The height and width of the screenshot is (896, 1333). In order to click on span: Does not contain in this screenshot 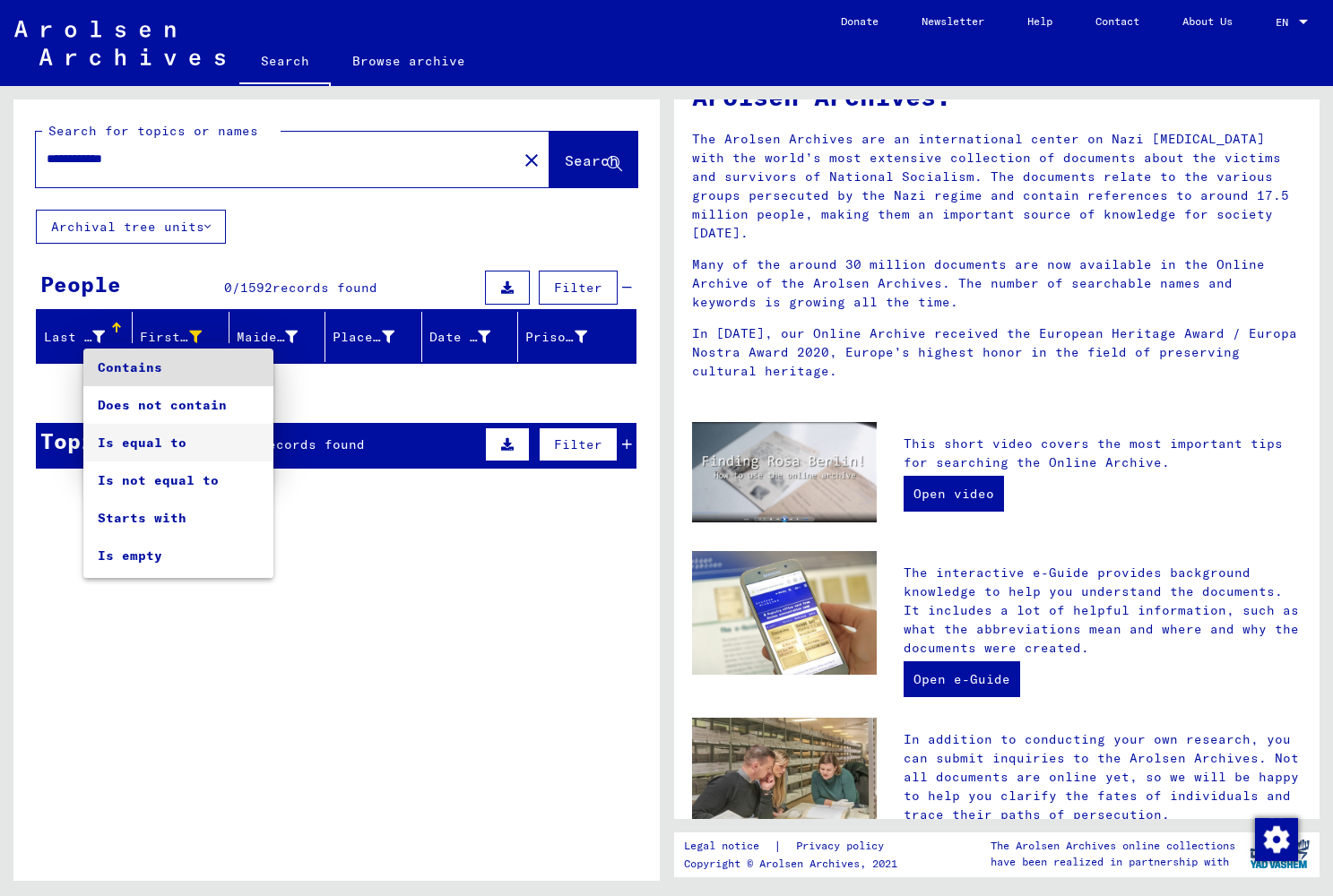, I will do `click(178, 405)`.